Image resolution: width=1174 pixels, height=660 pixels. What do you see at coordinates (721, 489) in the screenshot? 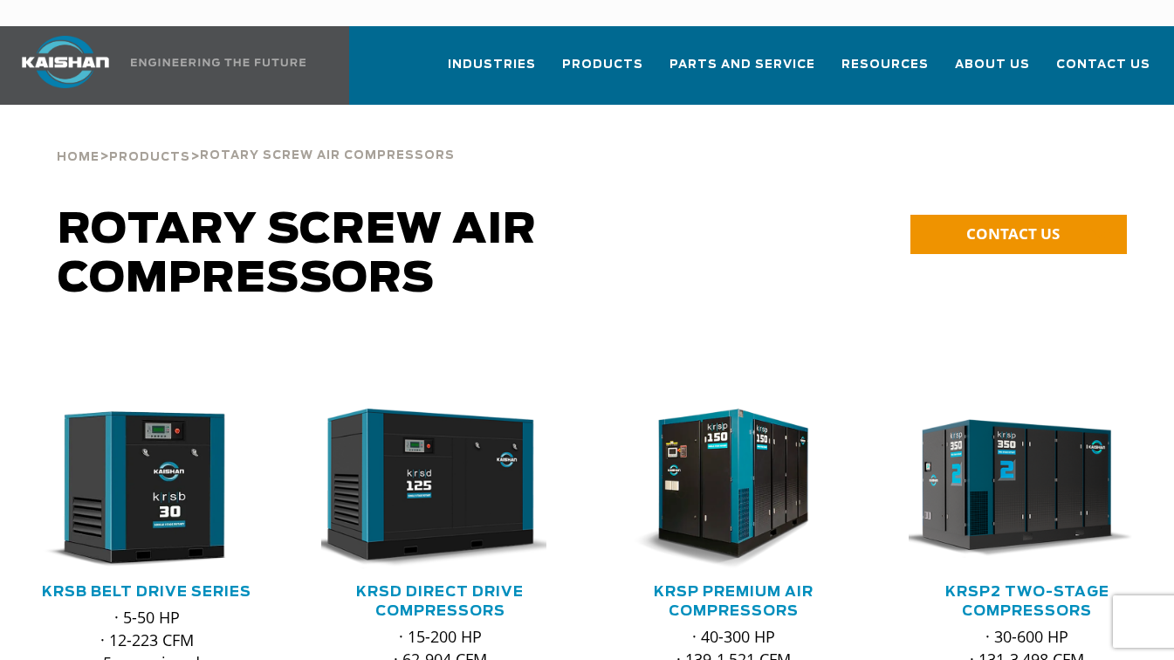
I see `img: krsp150` at bounding box center [721, 489].